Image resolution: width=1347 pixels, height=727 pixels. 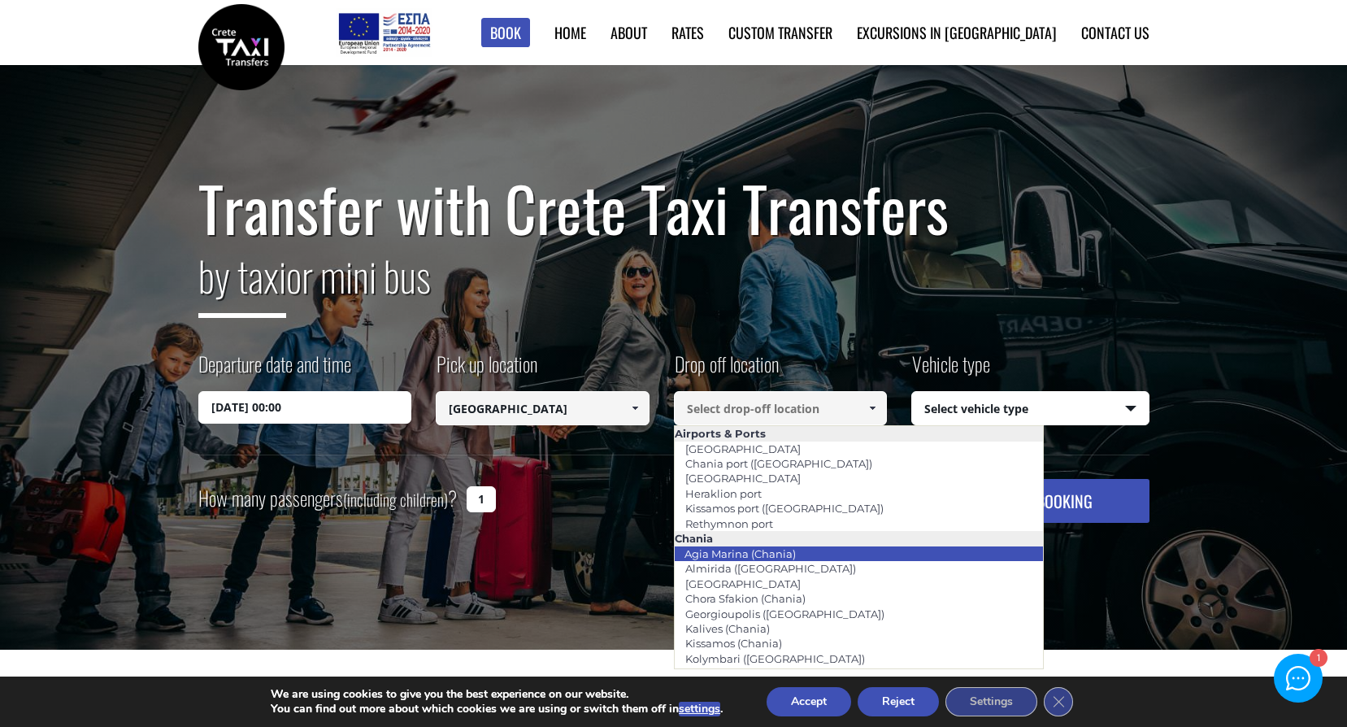 I want to click on label: Pick up location, so click(x=486, y=370).